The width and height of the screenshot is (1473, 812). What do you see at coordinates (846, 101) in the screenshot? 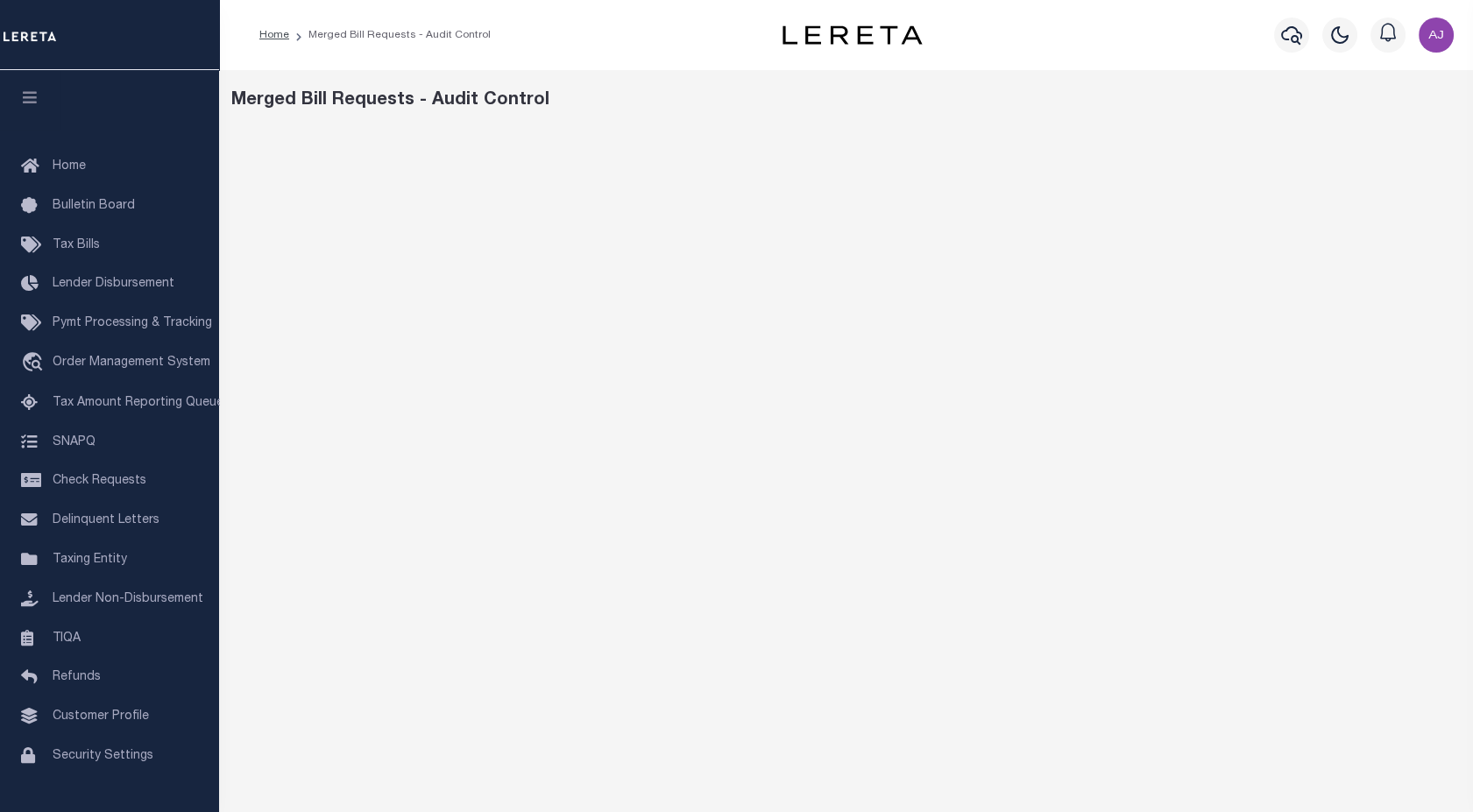
I see `div: Merged Bill Requests - Audit Control` at bounding box center [846, 101].